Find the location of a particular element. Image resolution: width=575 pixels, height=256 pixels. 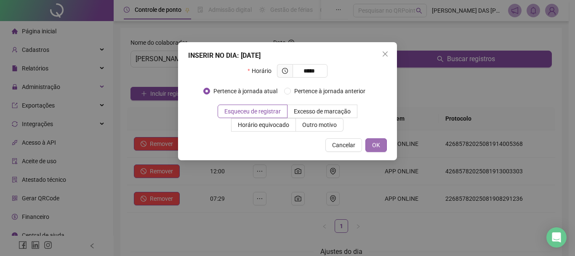

button: OK is located at coordinates (376, 145).